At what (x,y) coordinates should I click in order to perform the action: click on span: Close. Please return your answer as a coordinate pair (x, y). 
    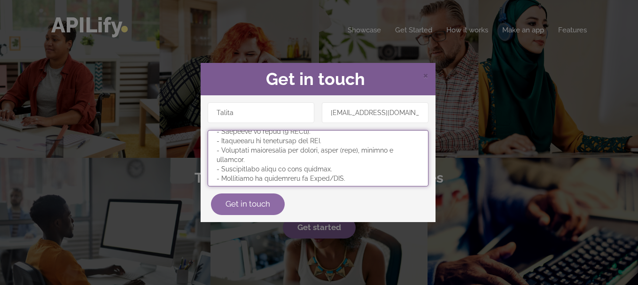
    Looking at the image, I should click on (426, 75).